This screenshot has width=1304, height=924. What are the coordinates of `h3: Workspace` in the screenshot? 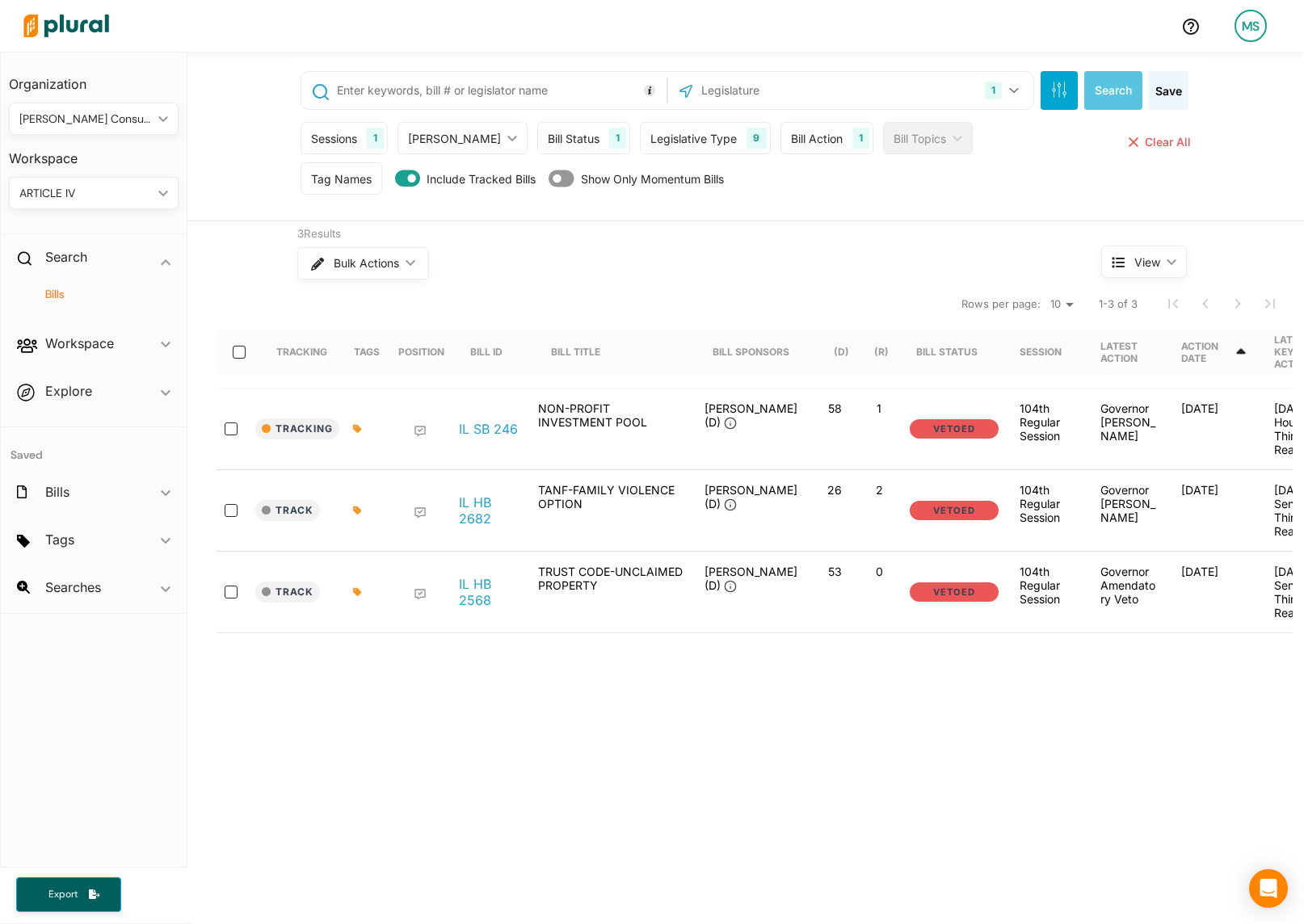 It's located at (94, 153).